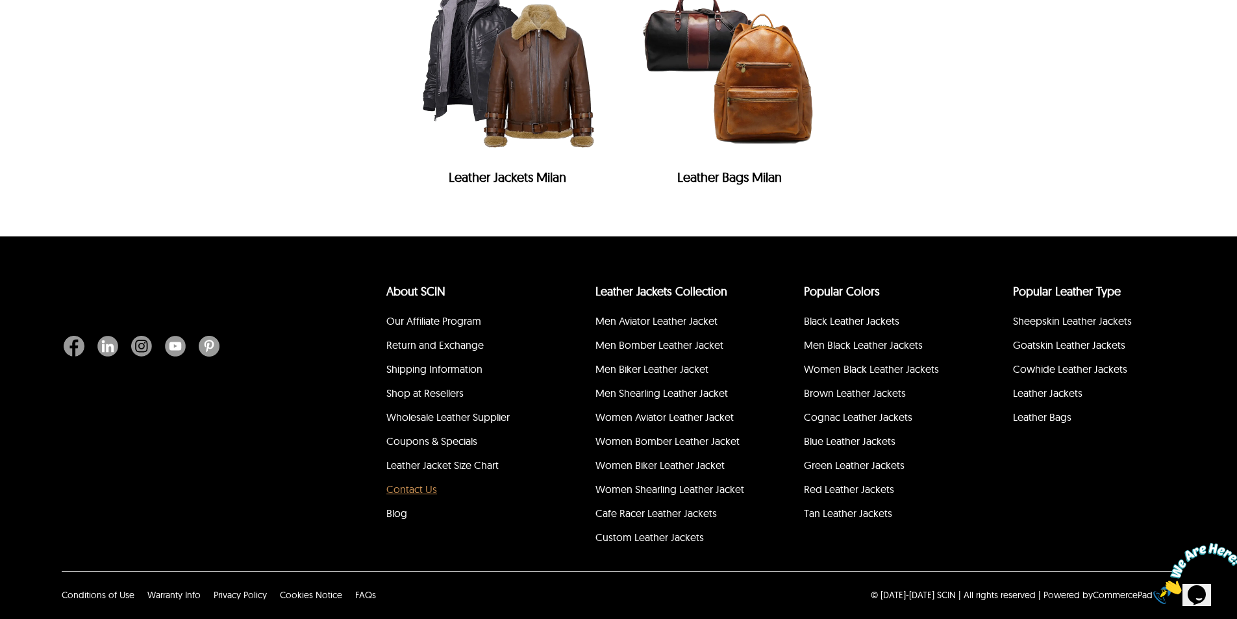 Image resolution: width=1237 pixels, height=619 pixels. Describe the element at coordinates (77, 346) in the screenshot. I see `a: Facebook` at that location.